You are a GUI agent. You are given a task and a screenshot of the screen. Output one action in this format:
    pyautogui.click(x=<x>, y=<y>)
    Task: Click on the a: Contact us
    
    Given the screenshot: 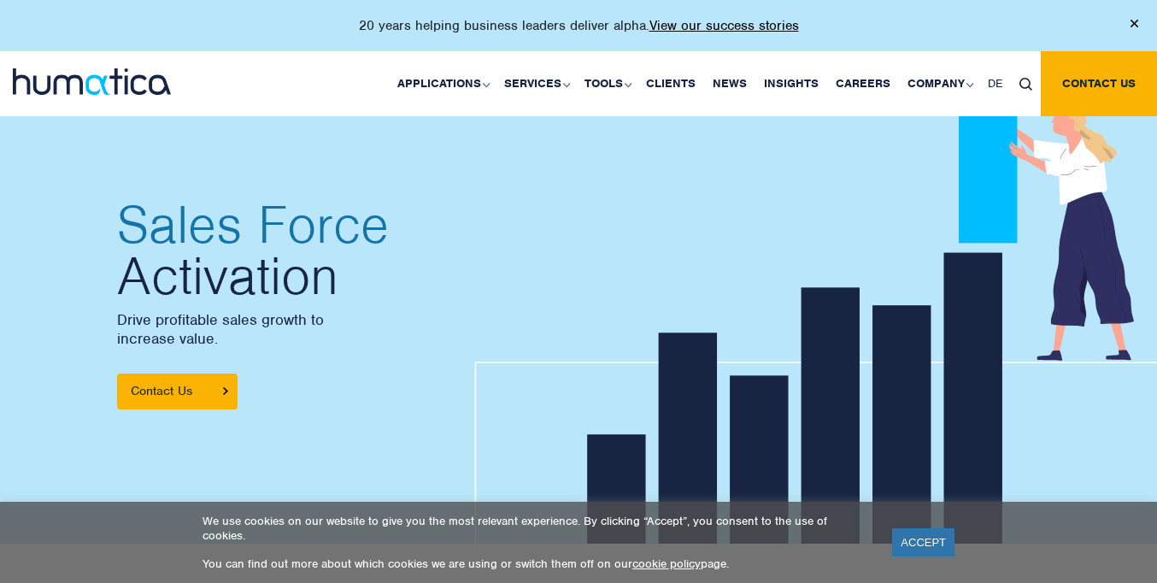 What is the action you would take?
    pyautogui.click(x=1099, y=84)
    